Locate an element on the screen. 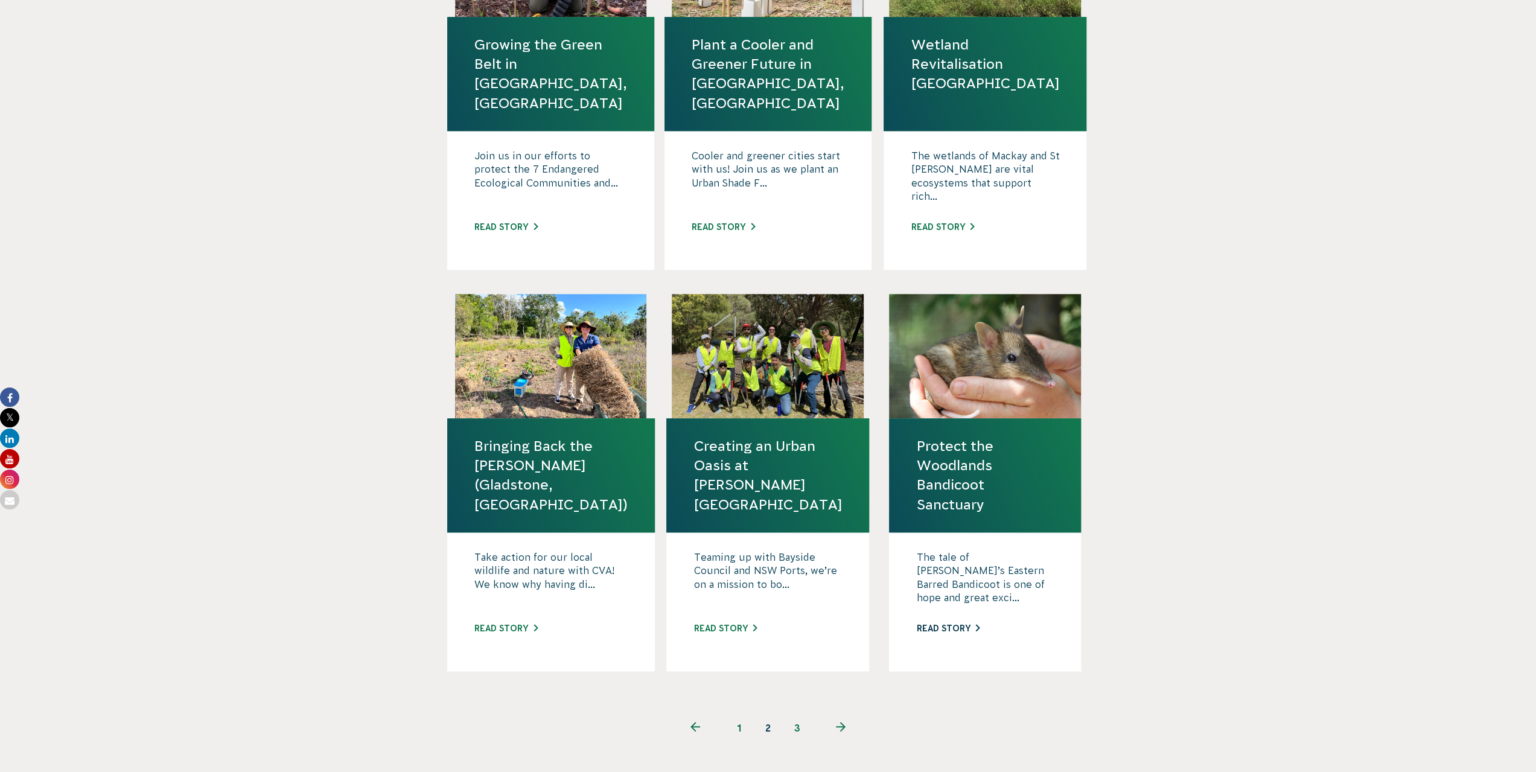  p: Join us in our efforts to protect the 7 Endangered Ecological Communities and... is located at coordinates (550, 179).